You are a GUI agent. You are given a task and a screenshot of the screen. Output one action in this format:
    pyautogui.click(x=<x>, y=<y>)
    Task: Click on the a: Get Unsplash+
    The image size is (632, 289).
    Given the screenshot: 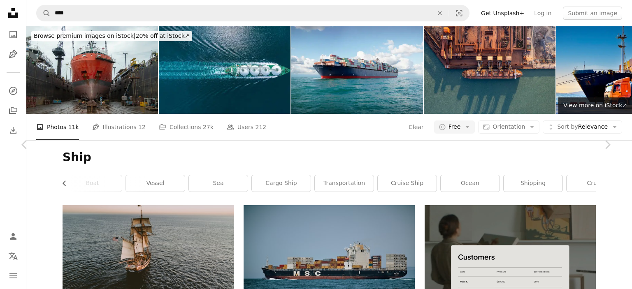 What is the action you would take?
    pyautogui.click(x=502, y=13)
    